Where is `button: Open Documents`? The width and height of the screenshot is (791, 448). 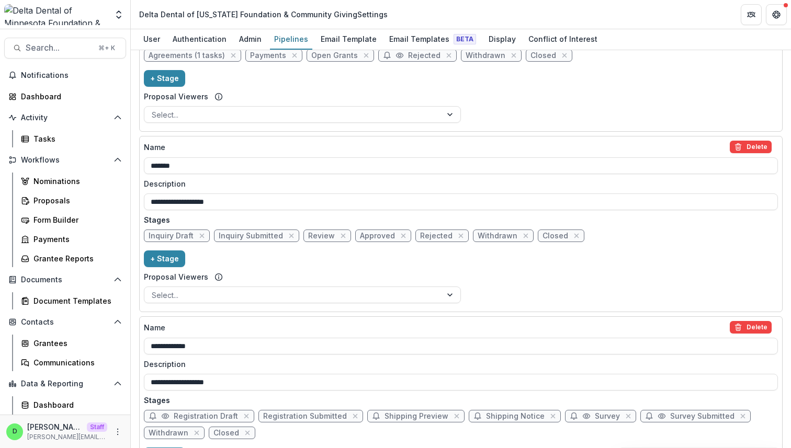 button: Open Documents is located at coordinates (65, 280).